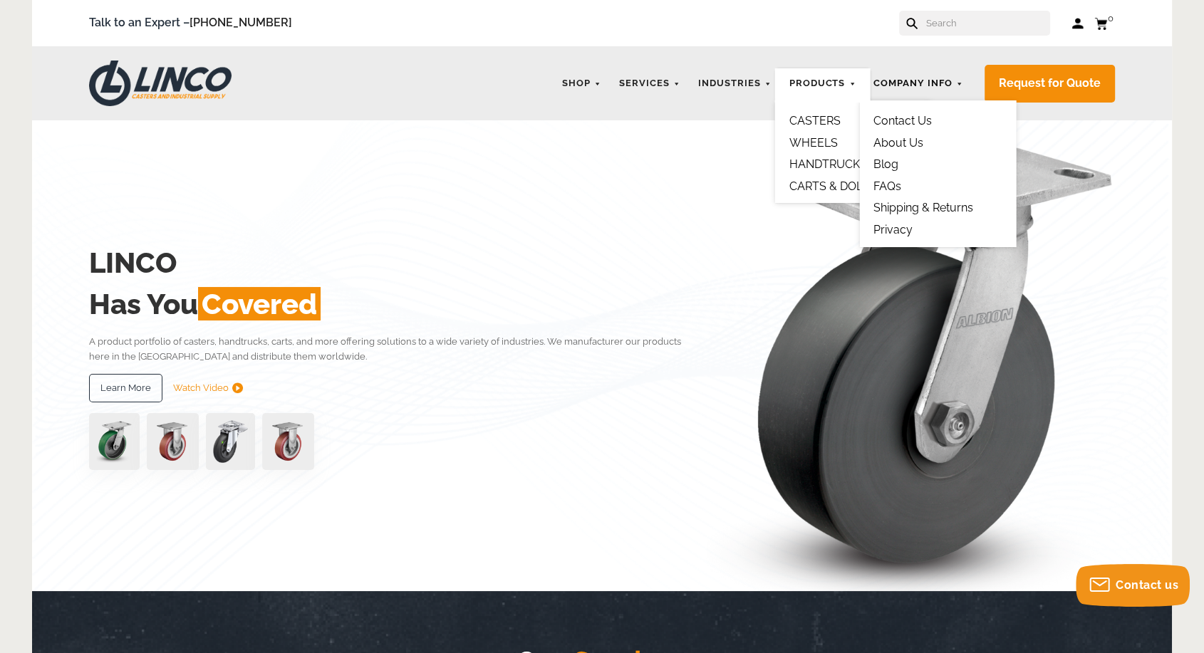  What do you see at coordinates (650, 83) in the screenshot?
I see `a: Services` at bounding box center [650, 83].